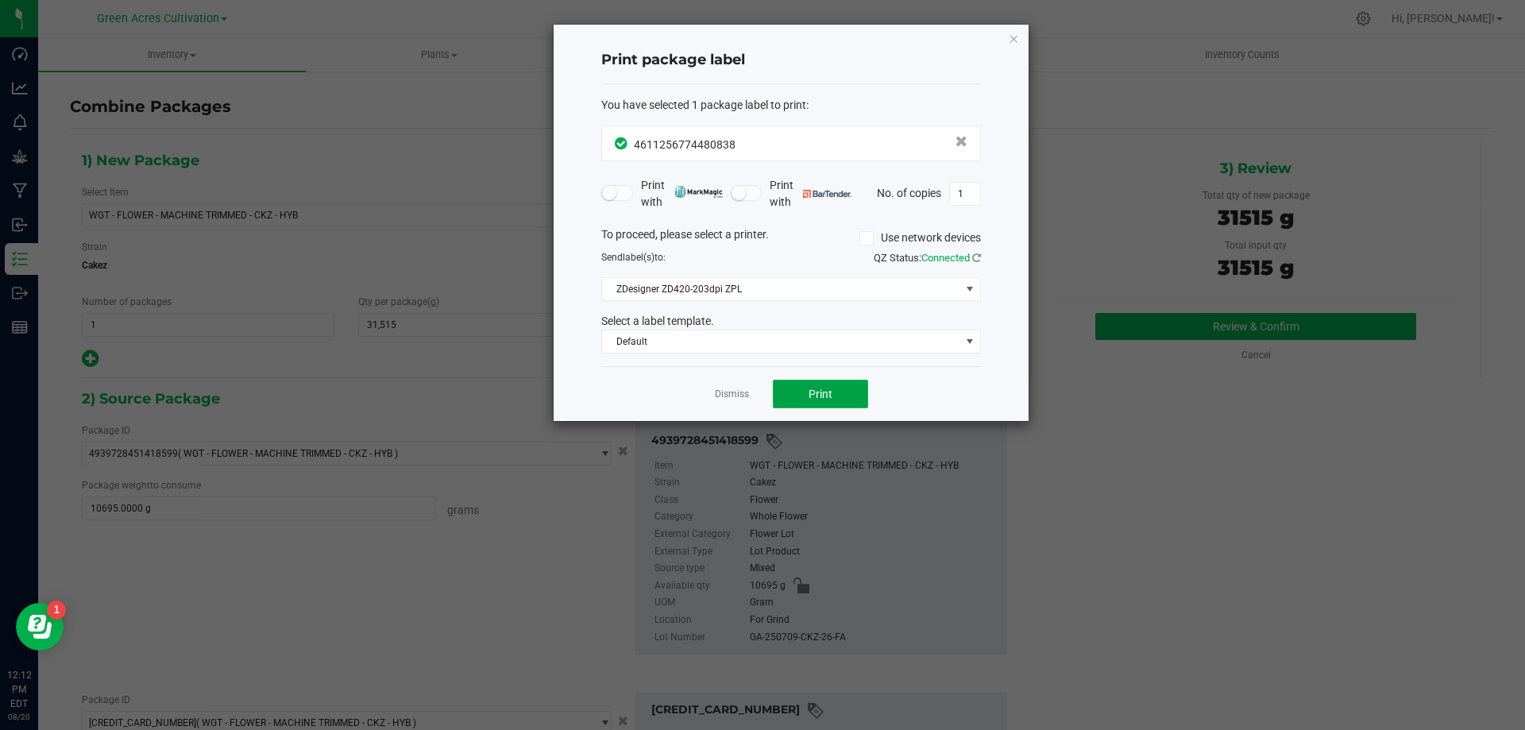 This screenshot has width=1525, height=730. What do you see at coordinates (732, 394) in the screenshot?
I see `a: Dismiss` at bounding box center [732, 394].